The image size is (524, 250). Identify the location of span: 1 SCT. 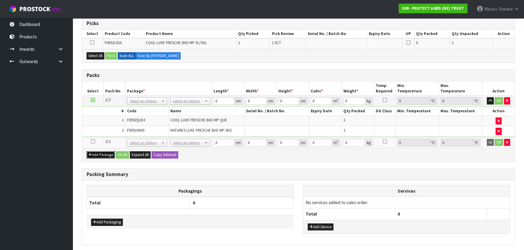
(276, 43).